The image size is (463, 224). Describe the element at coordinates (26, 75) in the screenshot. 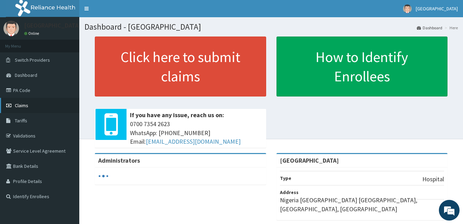

I see `span: Dashboard` at that location.